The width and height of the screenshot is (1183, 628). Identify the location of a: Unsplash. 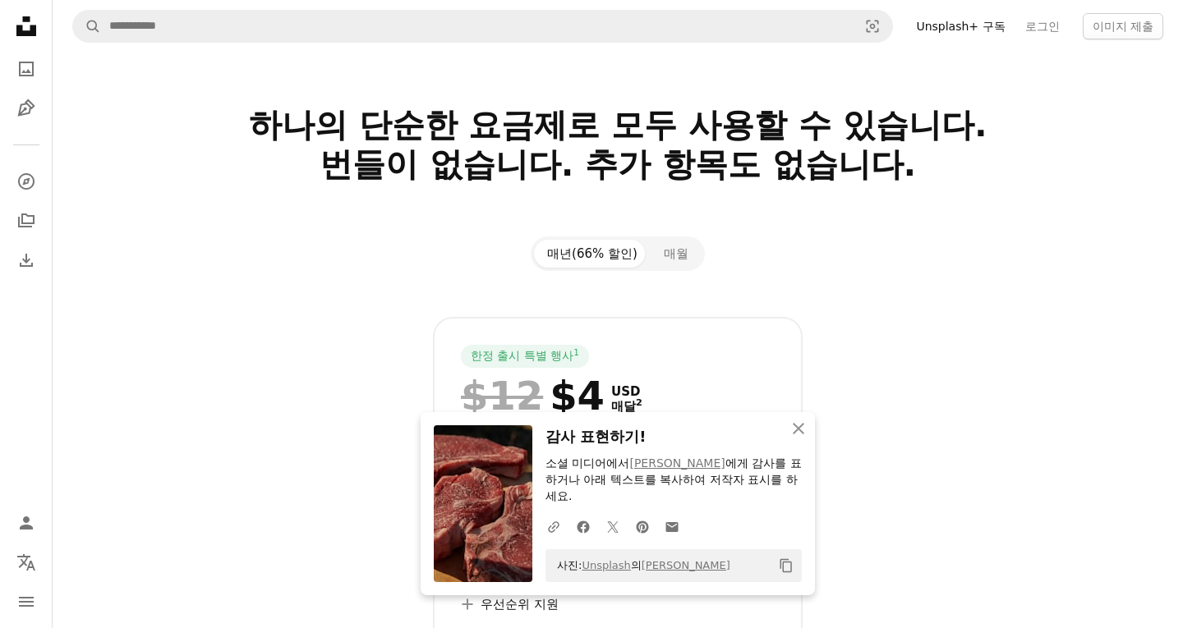
(605, 565).